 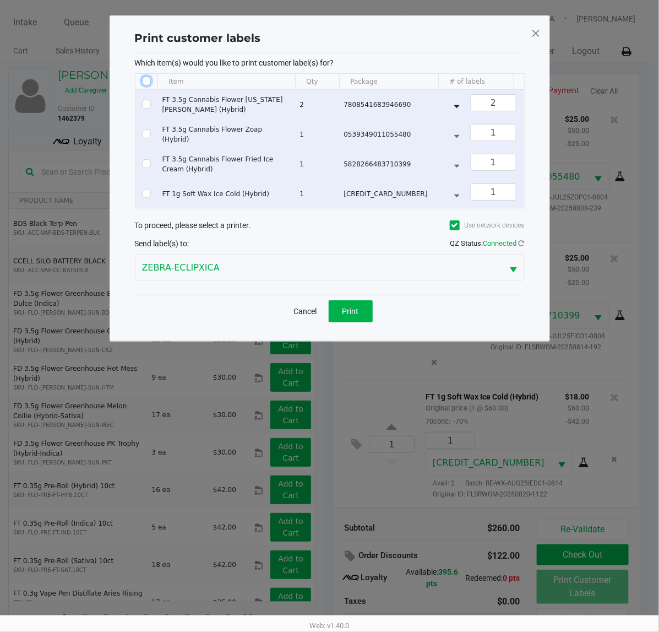 I want to click on button: Select, so click(x=514, y=267).